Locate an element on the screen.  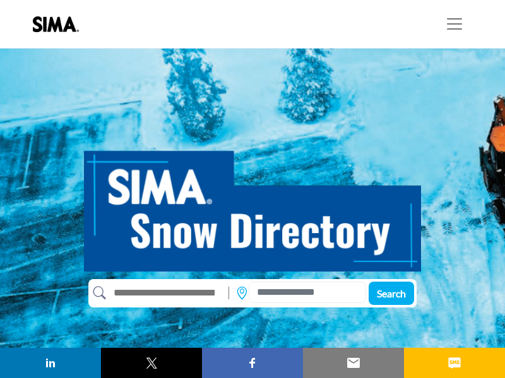
img: sms sharing button is located at coordinates (454, 363).